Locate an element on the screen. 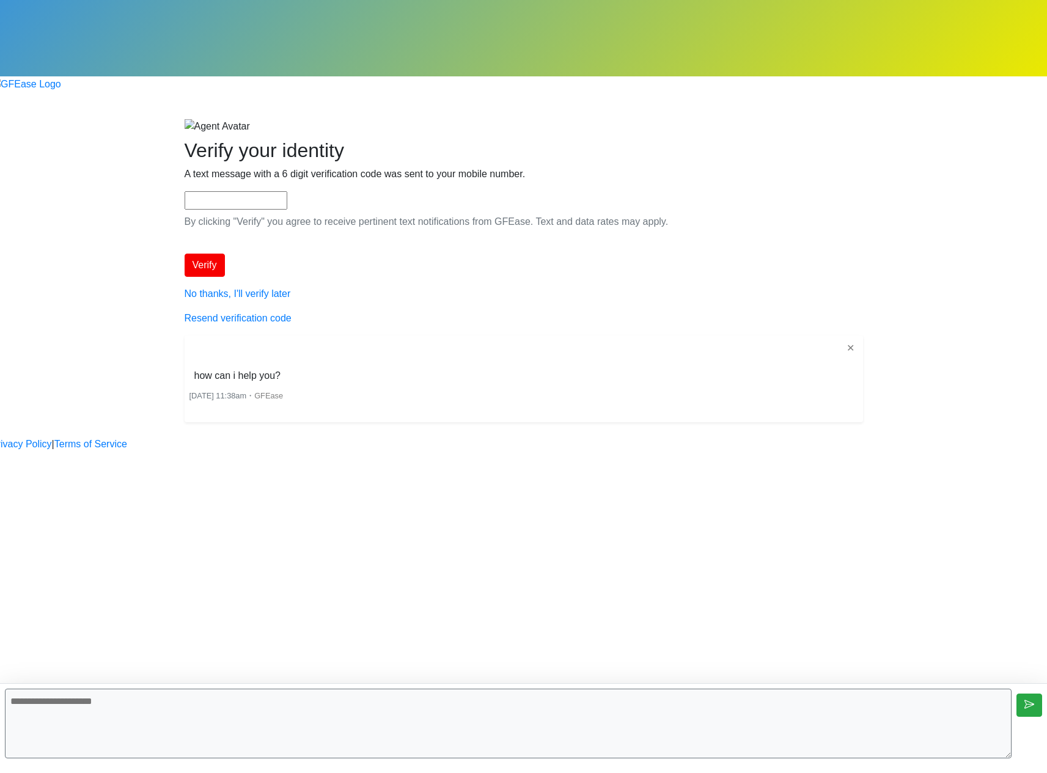 The image size is (1047, 773). a: No thanks, I'll verify later is located at coordinates (238, 293).